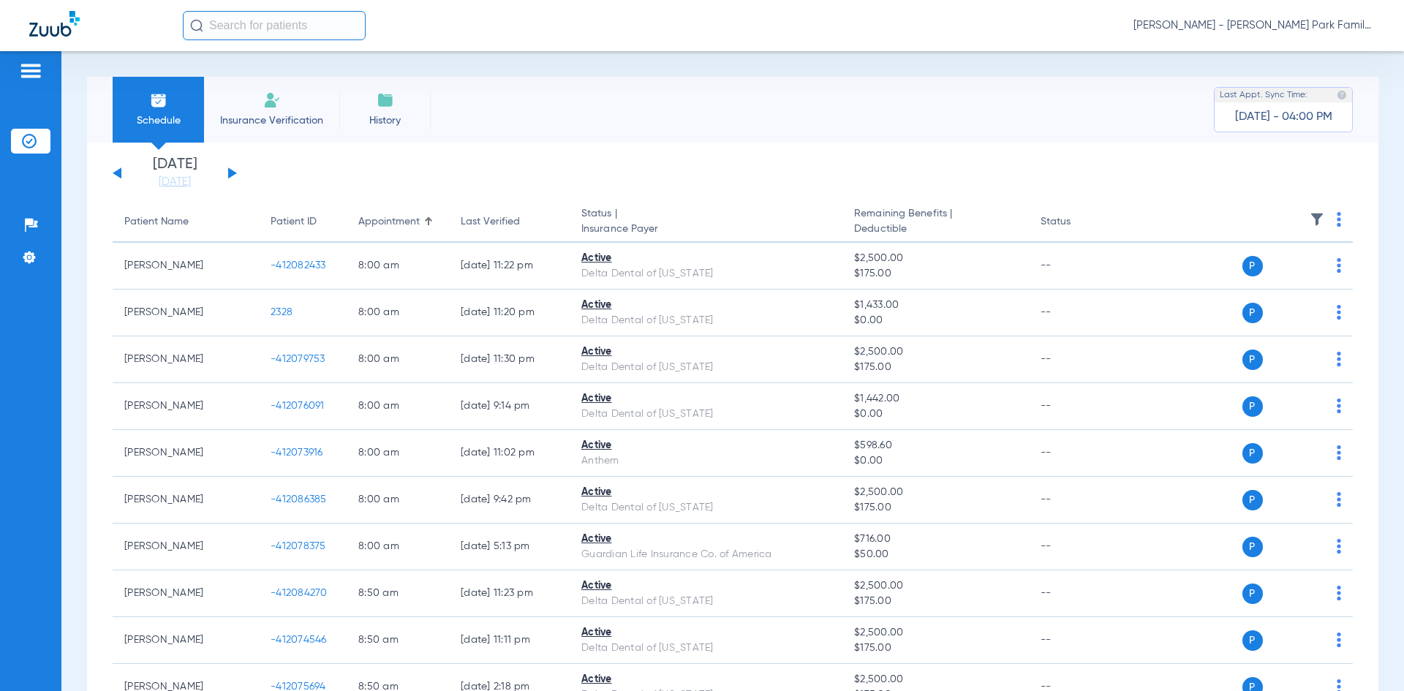 The width and height of the screenshot is (1404, 691). Describe the element at coordinates (706, 229) in the screenshot. I see `span: Insurance Payer` at that location.